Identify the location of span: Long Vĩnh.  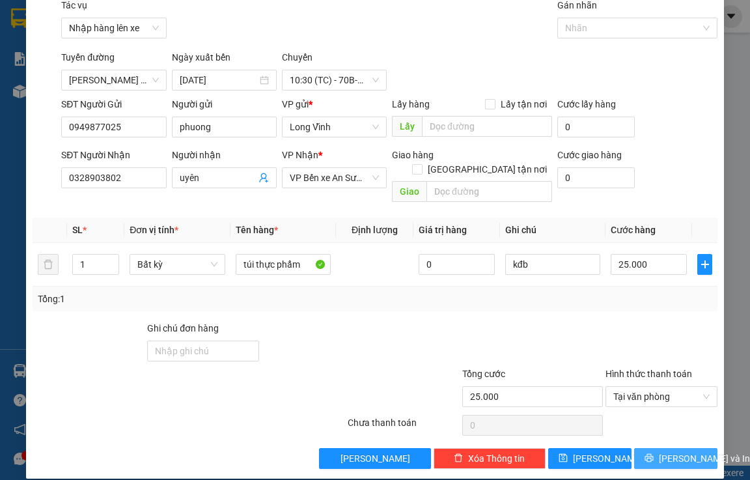
(334, 127).